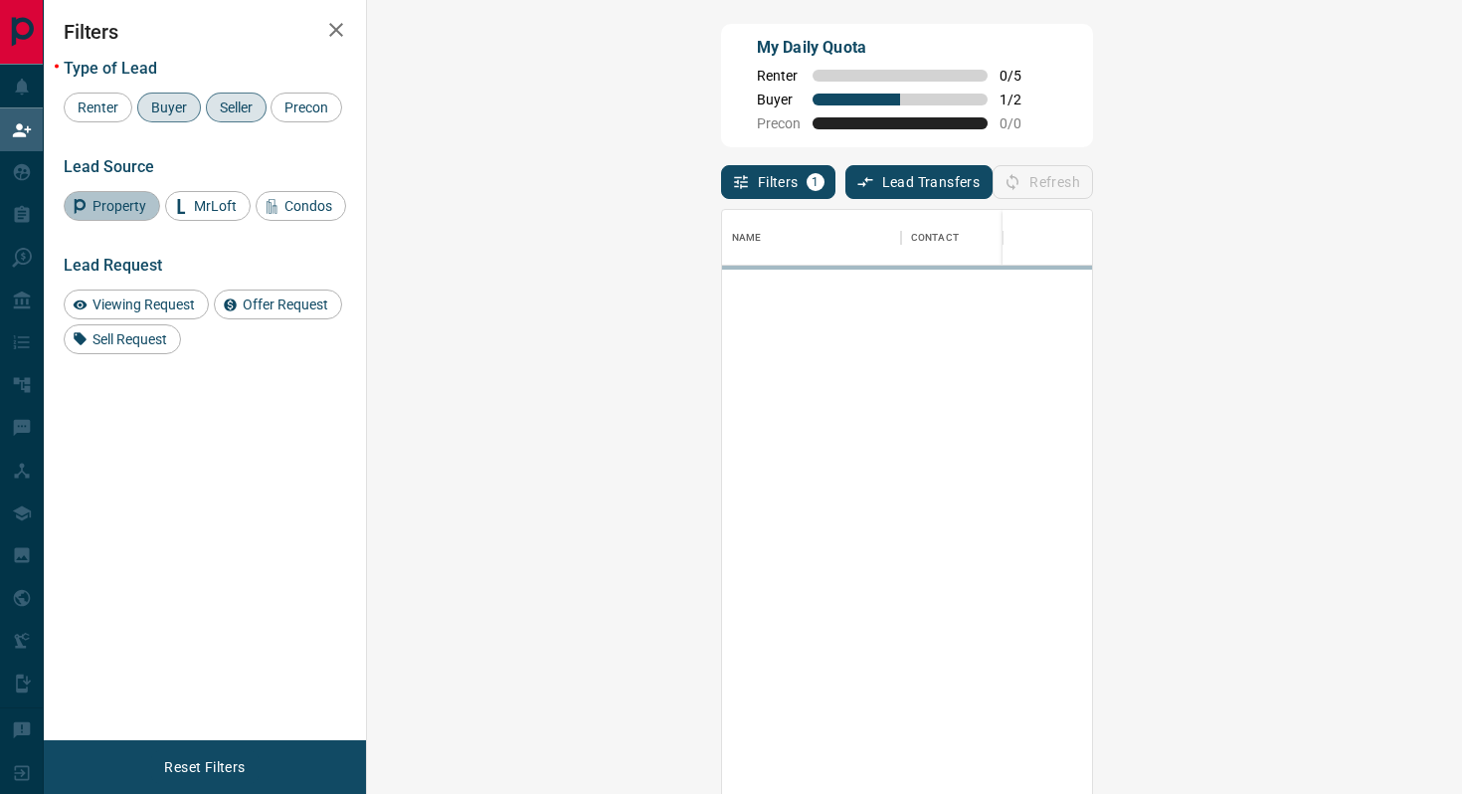 Image resolution: width=1462 pixels, height=794 pixels. Describe the element at coordinates (778, 182) in the screenshot. I see `button: Filters1` at that location.